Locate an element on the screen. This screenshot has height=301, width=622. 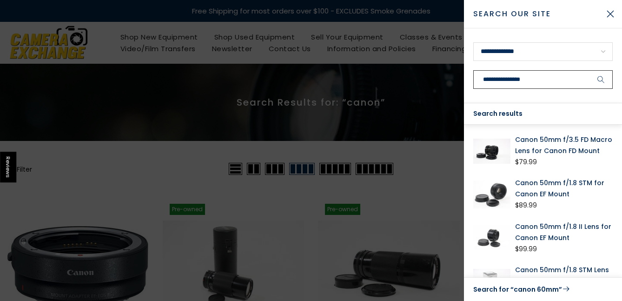
div: $89.99 is located at coordinates (526, 205).